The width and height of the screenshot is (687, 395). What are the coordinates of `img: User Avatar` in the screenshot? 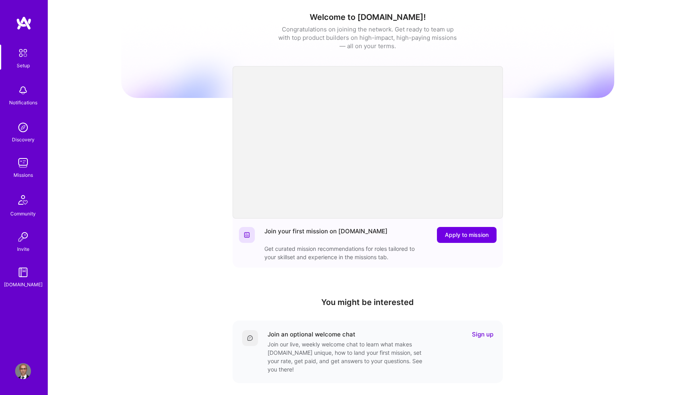 It's located at (23, 371).